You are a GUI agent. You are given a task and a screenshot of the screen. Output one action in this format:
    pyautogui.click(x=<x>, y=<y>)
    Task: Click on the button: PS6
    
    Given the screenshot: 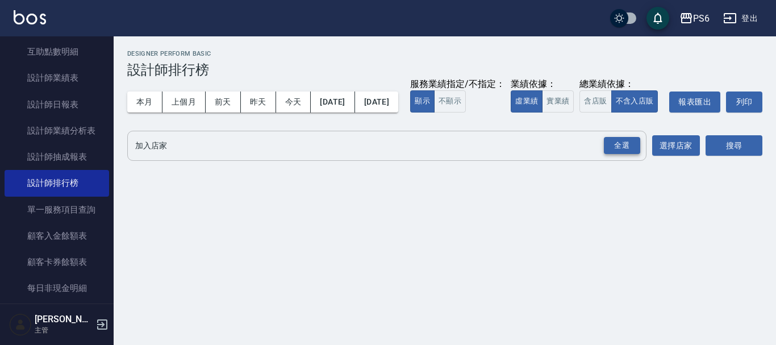 What is the action you would take?
    pyautogui.click(x=694, y=18)
    